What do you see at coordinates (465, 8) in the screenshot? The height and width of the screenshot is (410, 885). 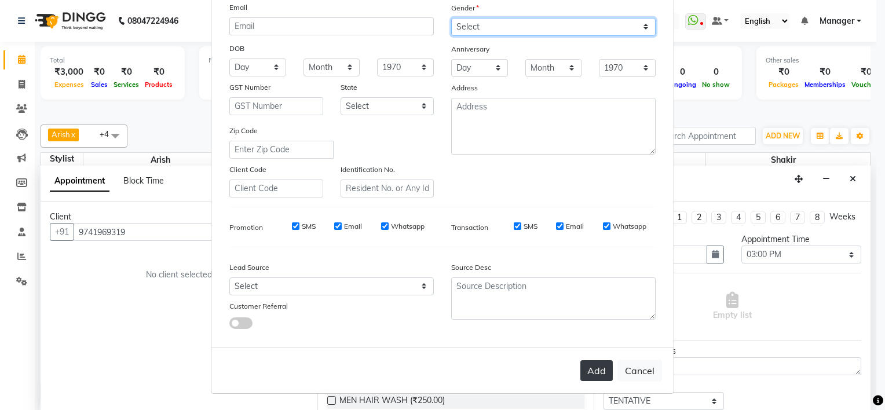 I see `label: Gender` at bounding box center [465, 8].